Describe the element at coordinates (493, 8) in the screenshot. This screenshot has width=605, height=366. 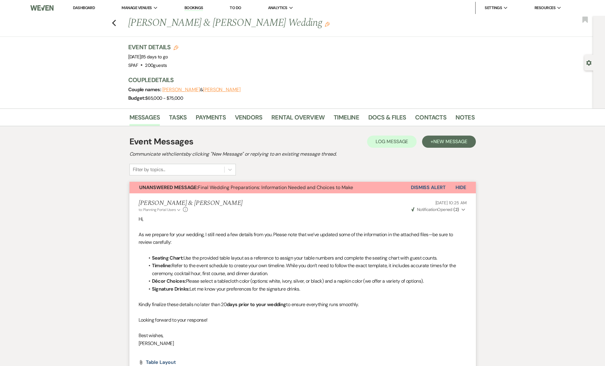
I see `span: Settings` at that location.